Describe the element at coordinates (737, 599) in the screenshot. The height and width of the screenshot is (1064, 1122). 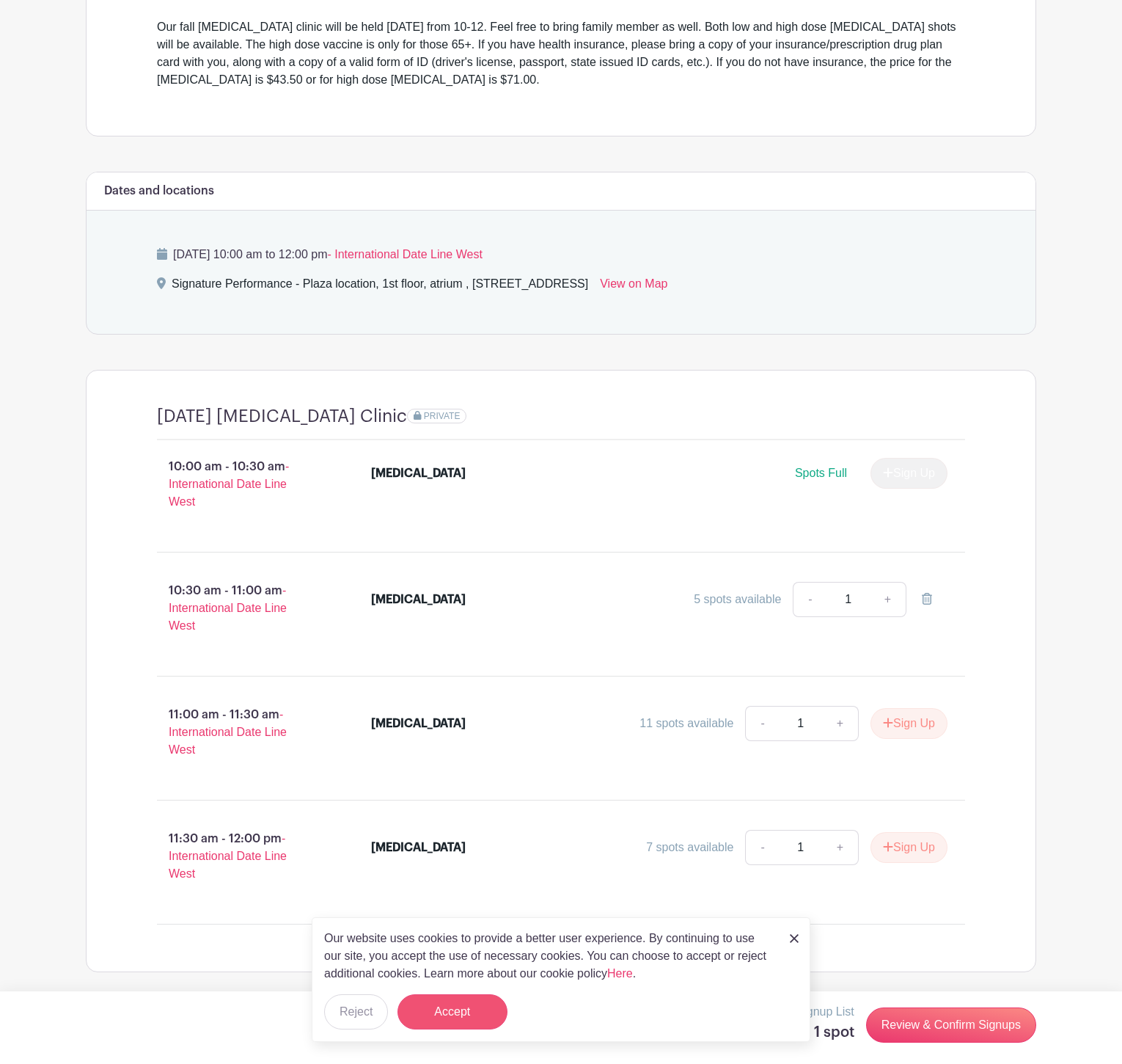
I see `div: 5 spots available` at that location.